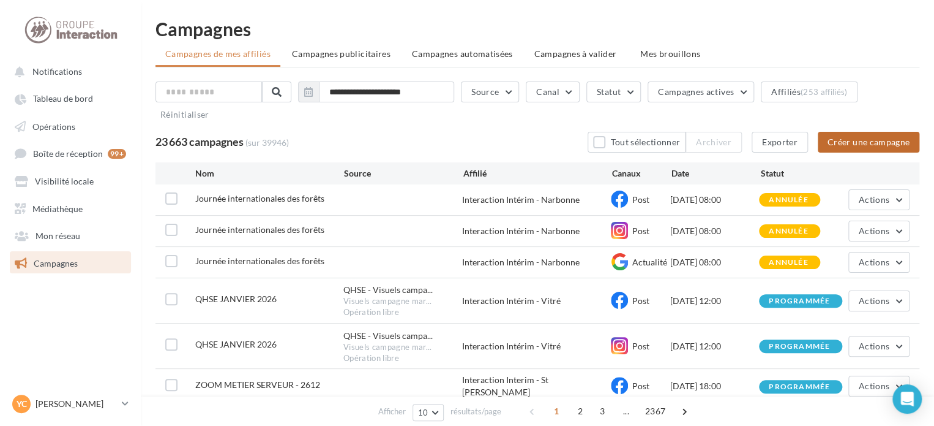 The height and width of the screenshot is (426, 934). Describe the element at coordinates (462, 53) in the screenshot. I see `span: Campagnes automatisées` at that location.